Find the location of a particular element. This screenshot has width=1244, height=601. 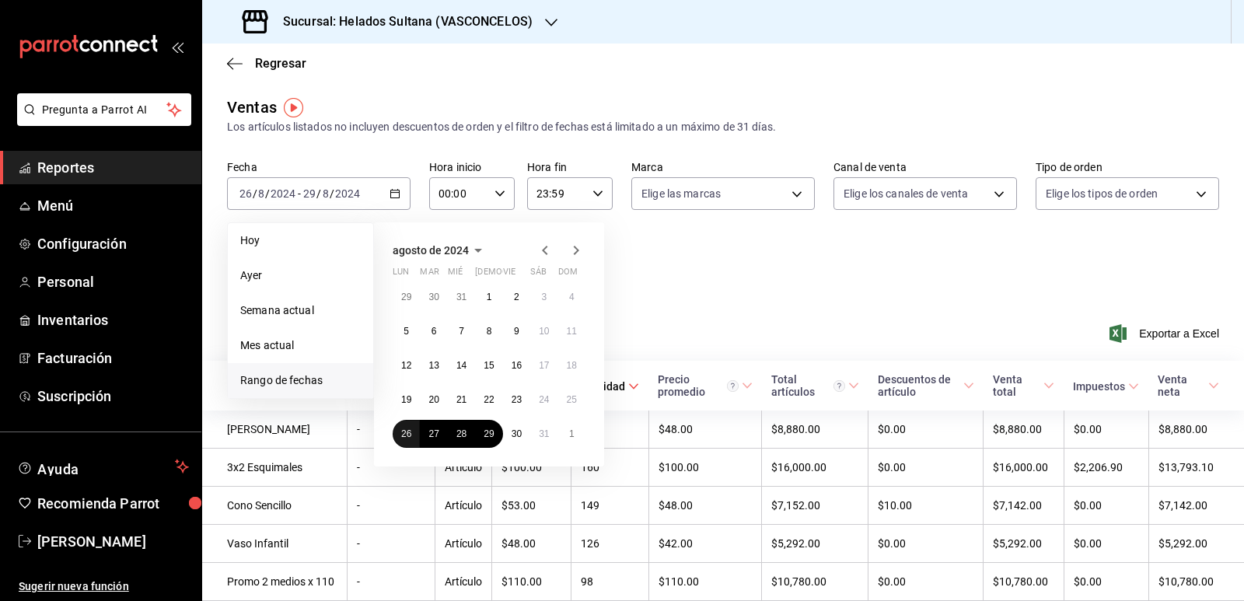

label: Hora fin is located at coordinates (570, 167).